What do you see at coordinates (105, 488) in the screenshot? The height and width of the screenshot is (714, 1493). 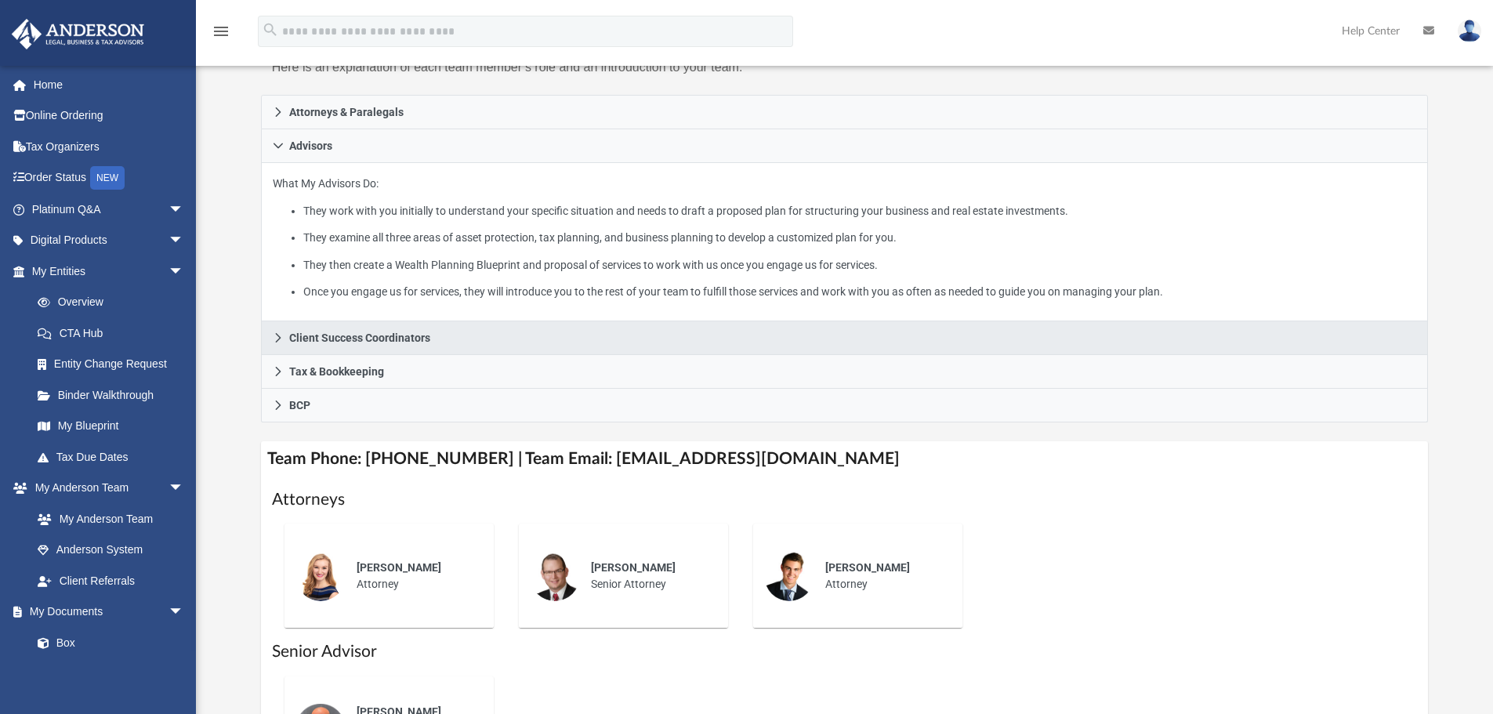 I see `a: My Anderson Teamarrow_drop_down` at bounding box center [105, 488].